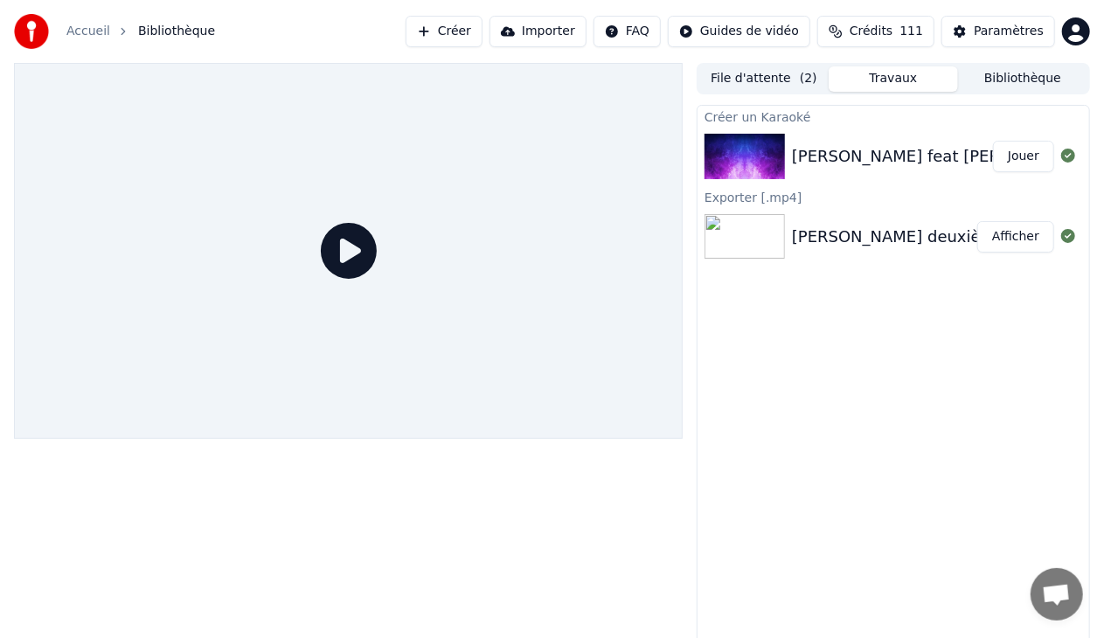  Describe the element at coordinates (893, 197) in the screenshot. I see `div: Exporter [.mp4]` at that location.